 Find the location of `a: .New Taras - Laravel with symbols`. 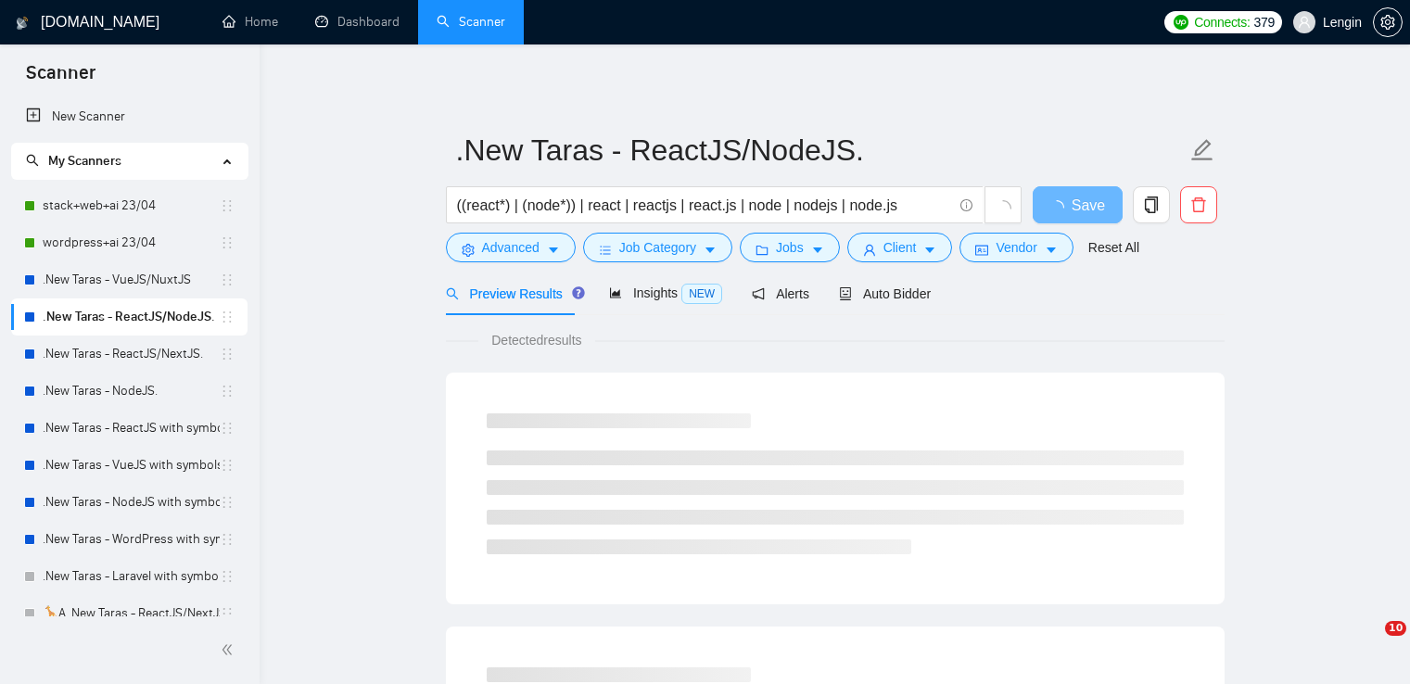

a: .New Taras - Laravel with symbols is located at coordinates (131, 577).